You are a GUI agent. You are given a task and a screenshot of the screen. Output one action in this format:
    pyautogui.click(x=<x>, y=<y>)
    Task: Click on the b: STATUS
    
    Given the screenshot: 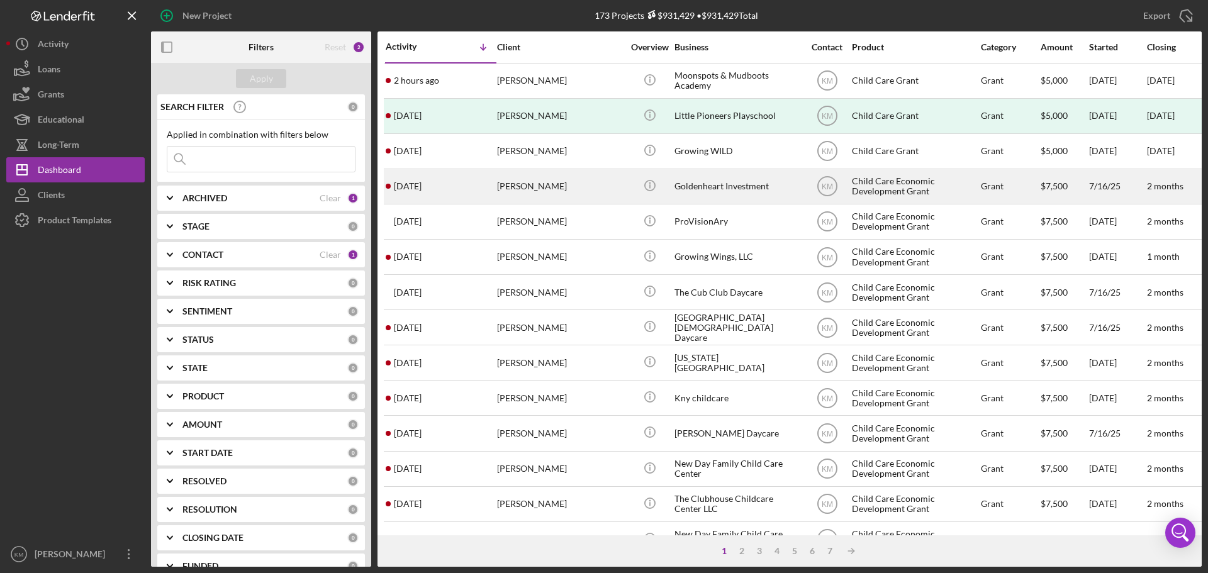 What is the action you would take?
    pyautogui.click(x=198, y=340)
    